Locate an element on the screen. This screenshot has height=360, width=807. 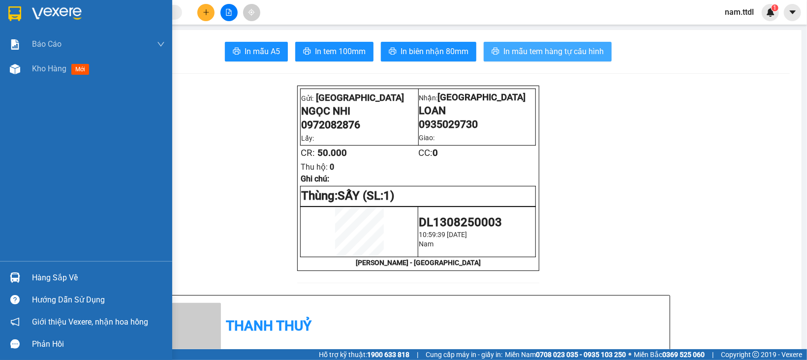
div: Hướng dẫn sử dụng is located at coordinates (98, 300).